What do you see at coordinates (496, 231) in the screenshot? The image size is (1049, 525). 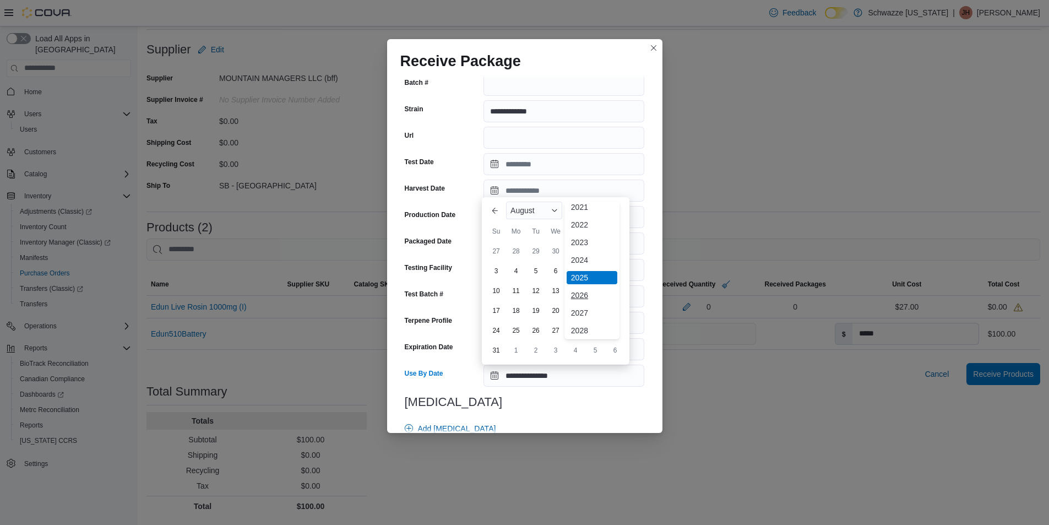 I see `div: Su` at bounding box center [496, 231].